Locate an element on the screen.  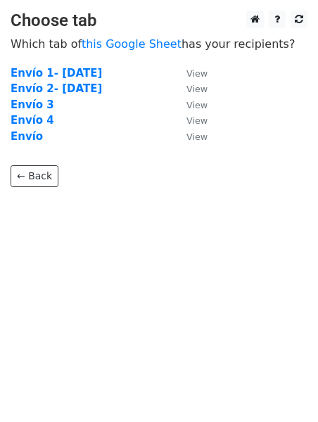
a: Envío 4 is located at coordinates (32, 120).